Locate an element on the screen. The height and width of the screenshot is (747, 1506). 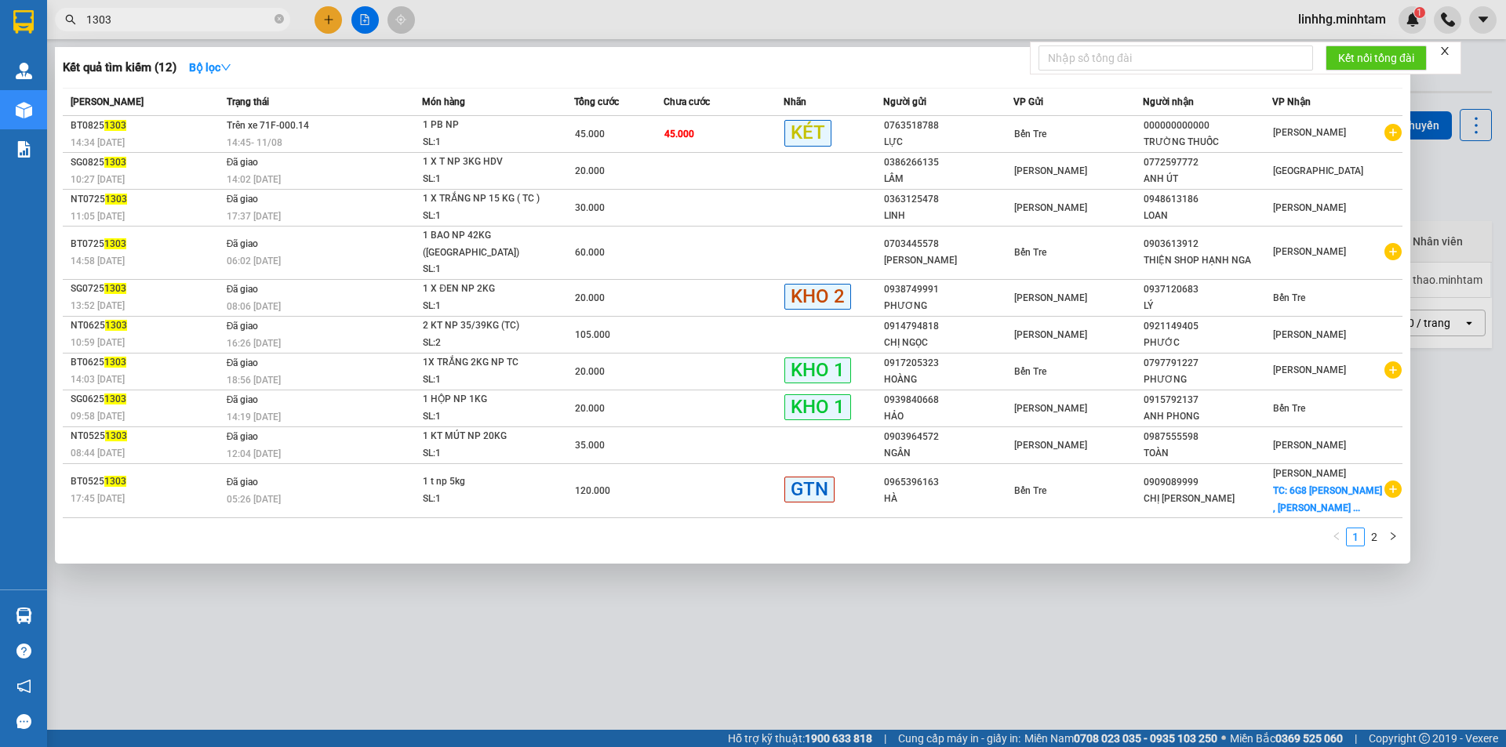
div: NGÂN is located at coordinates (947, 453).